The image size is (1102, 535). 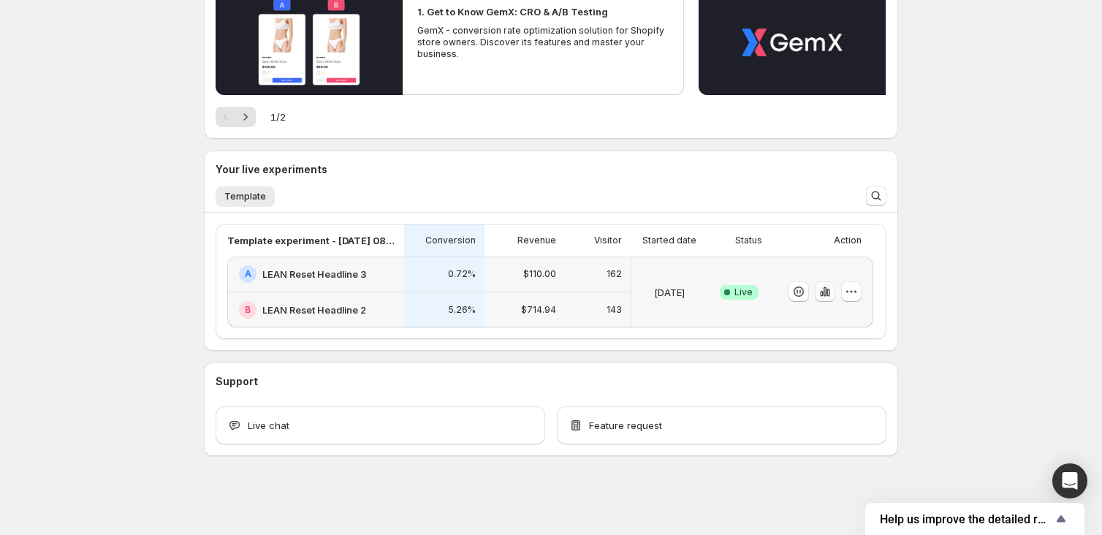 What do you see at coordinates (536, 240) in the screenshot?
I see `p: Revenue` at bounding box center [536, 240].